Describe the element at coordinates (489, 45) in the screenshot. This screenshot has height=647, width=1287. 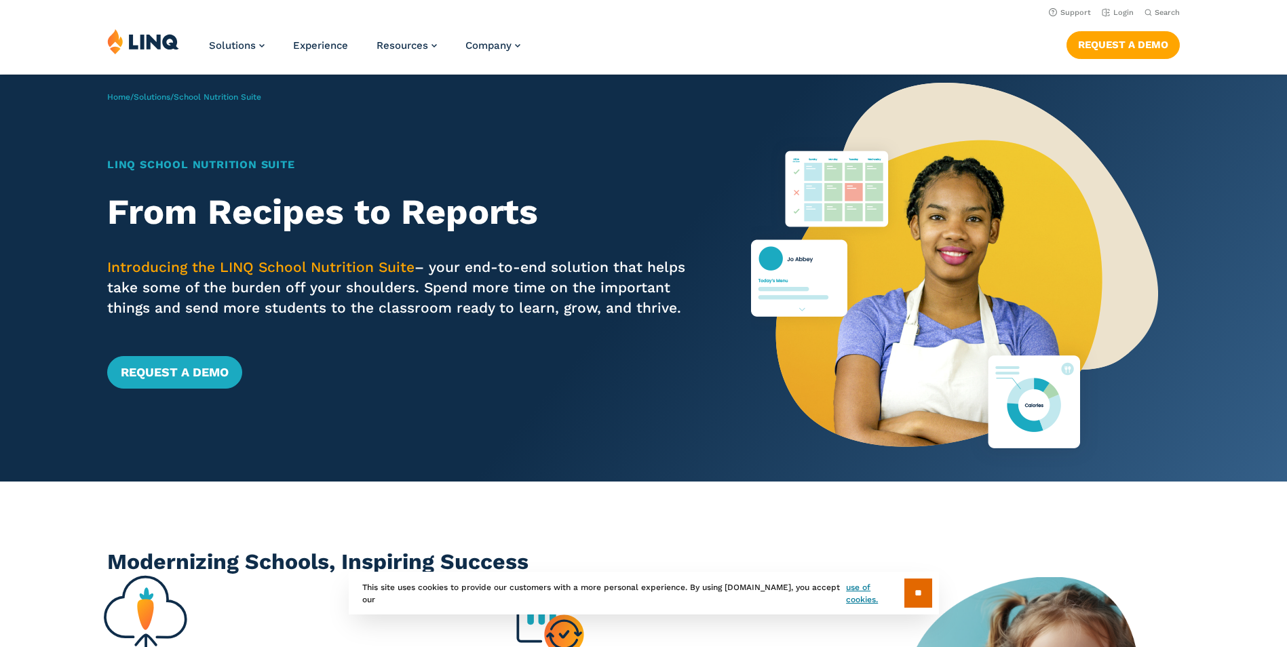
I see `span: Company` at that location.